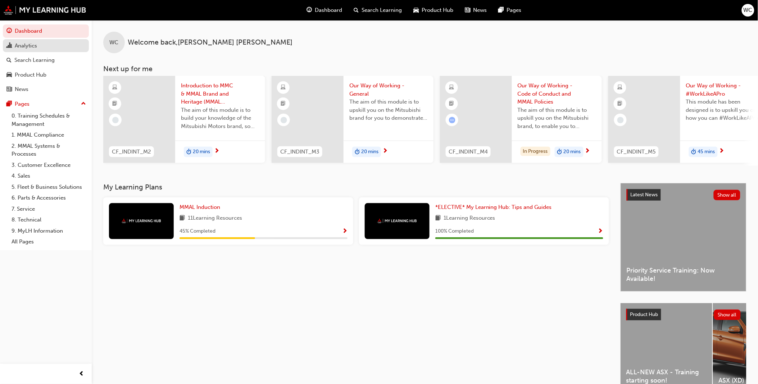  What do you see at coordinates (470, 218) in the screenshot?
I see `span: 1 Learning Resources` at bounding box center [470, 218].